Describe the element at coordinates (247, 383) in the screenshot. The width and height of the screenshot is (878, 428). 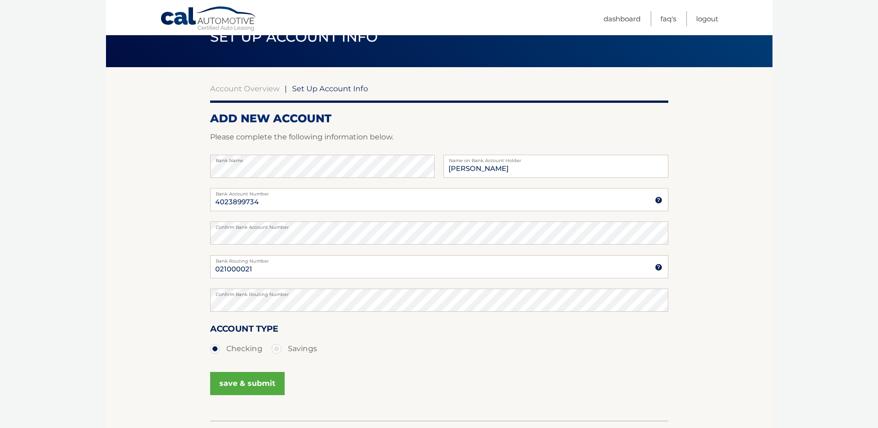
I see `button: save & submit` at that location.